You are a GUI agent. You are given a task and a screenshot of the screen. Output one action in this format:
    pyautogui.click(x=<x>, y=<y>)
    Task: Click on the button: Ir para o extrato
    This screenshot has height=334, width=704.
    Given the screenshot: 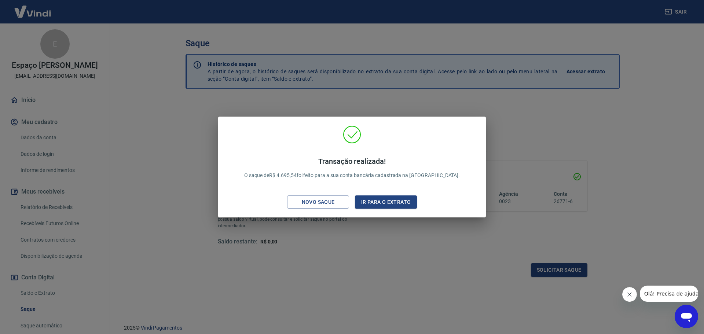 What is the action you would take?
    pyautogui.click(x=386, y=202)
    